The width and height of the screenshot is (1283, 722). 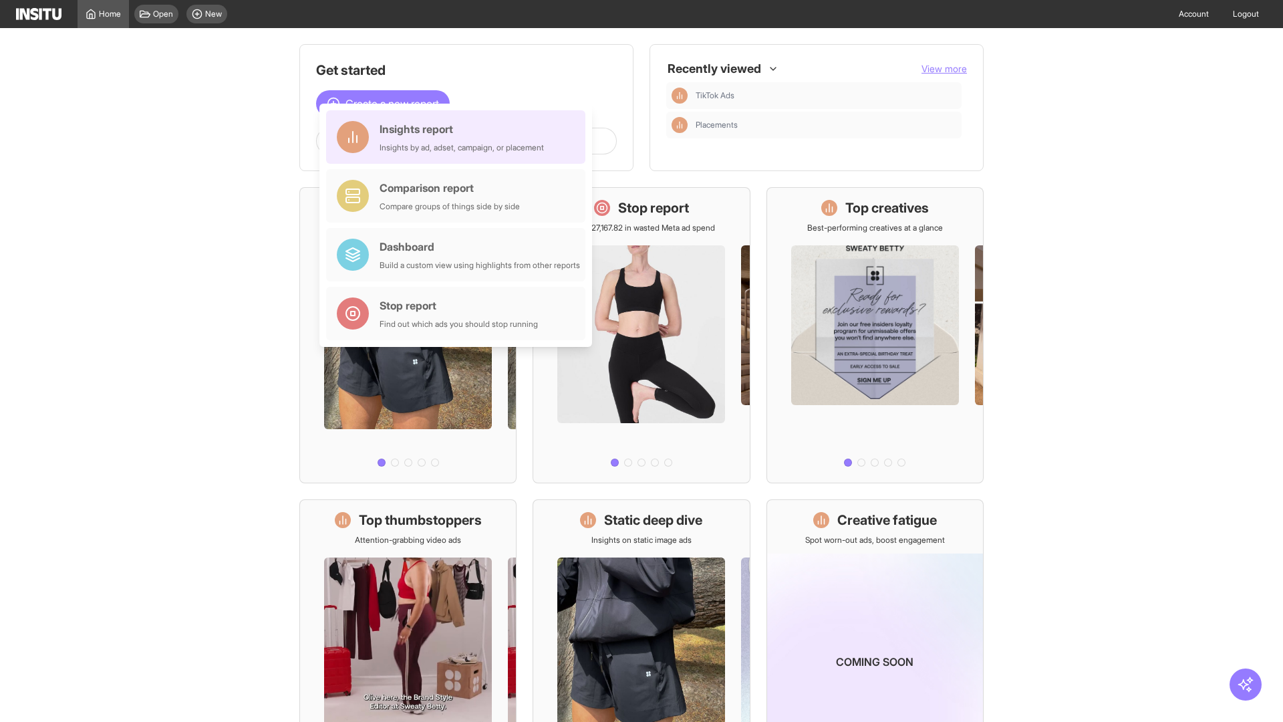 What do you see at coordinates (641, 335) in the screenshot?
I see `a: Stop reportSave £27,167.82 in wasted Meta ad spend` at bounding box center [641, 335].